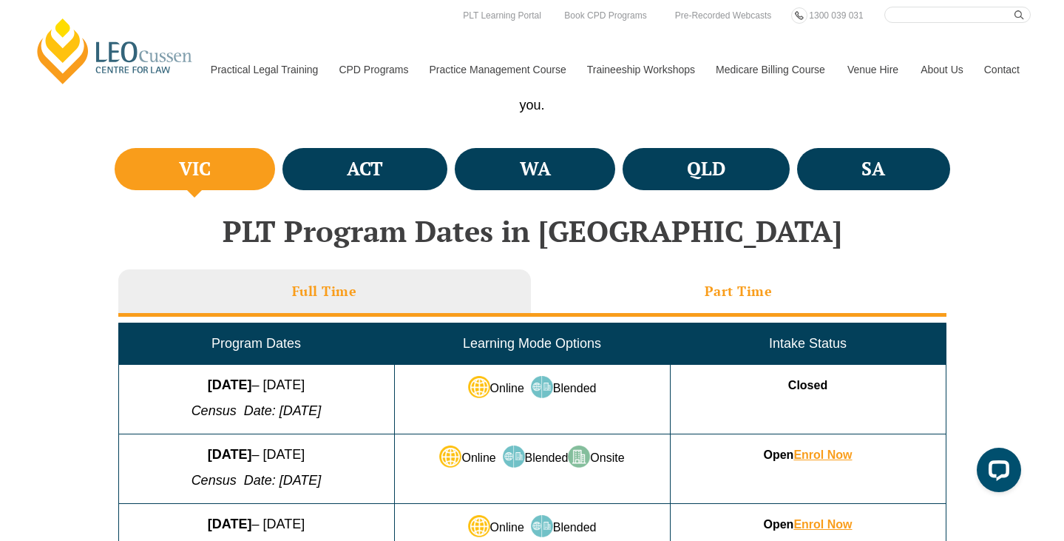  I want to click on h4: ACT, so click(365, 169).